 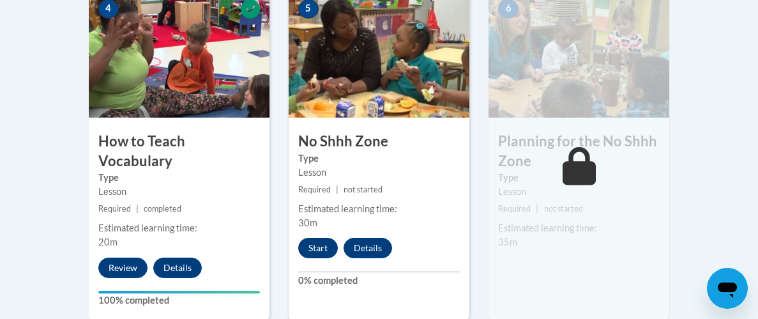 I want to click on label: 100% completed, so click(x=179, y=300).